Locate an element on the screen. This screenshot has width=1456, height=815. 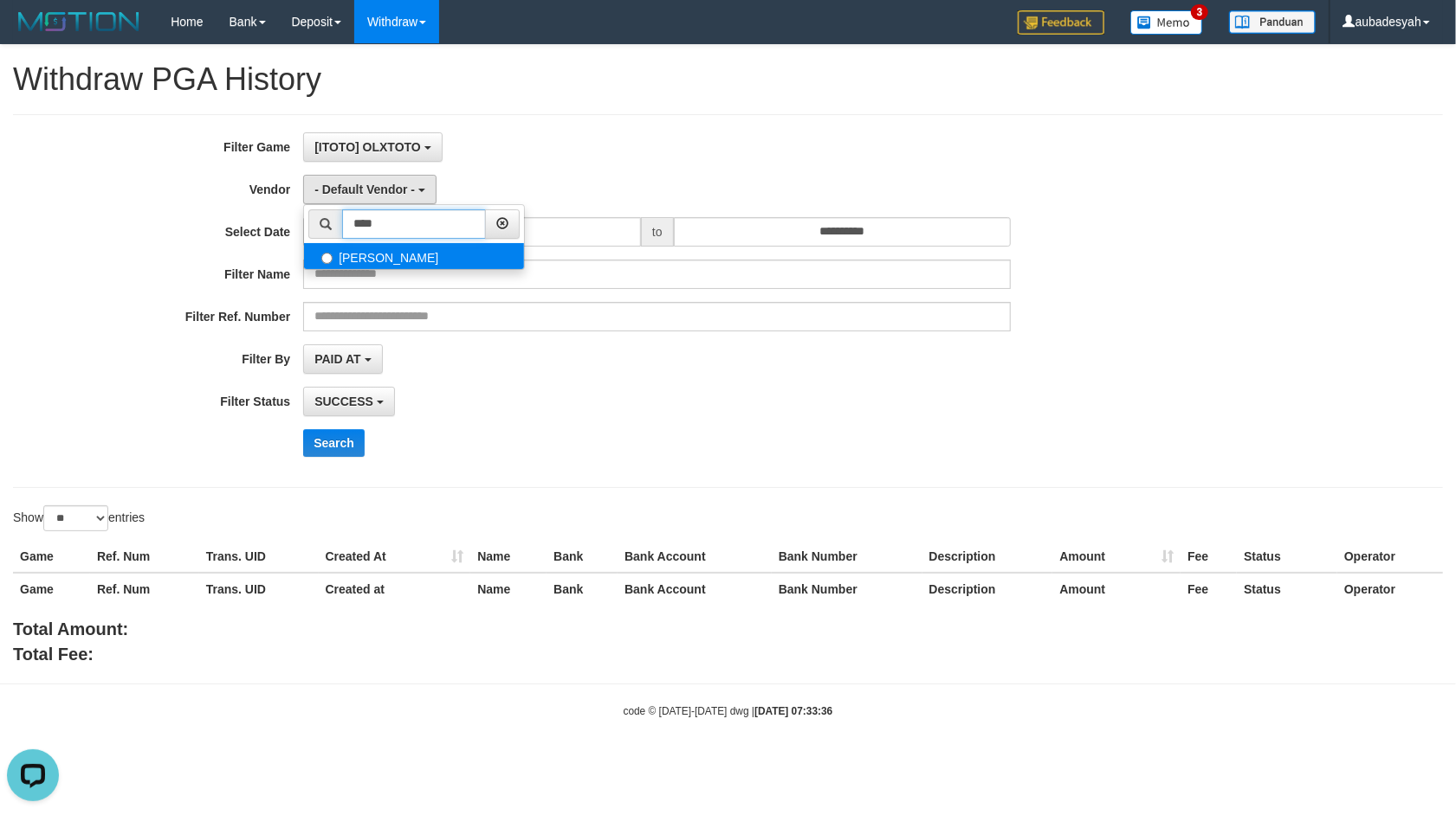
img: MOTION_logo.png is located at coordinates (78, 22).